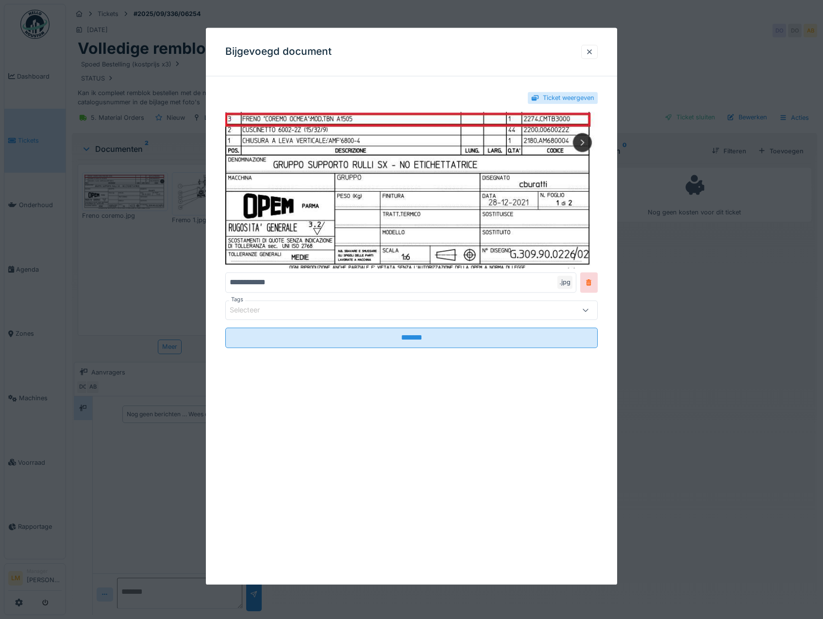 The image size is (823, 619). I want to click on h3: Bijgevoegd document, so click(278, 51).